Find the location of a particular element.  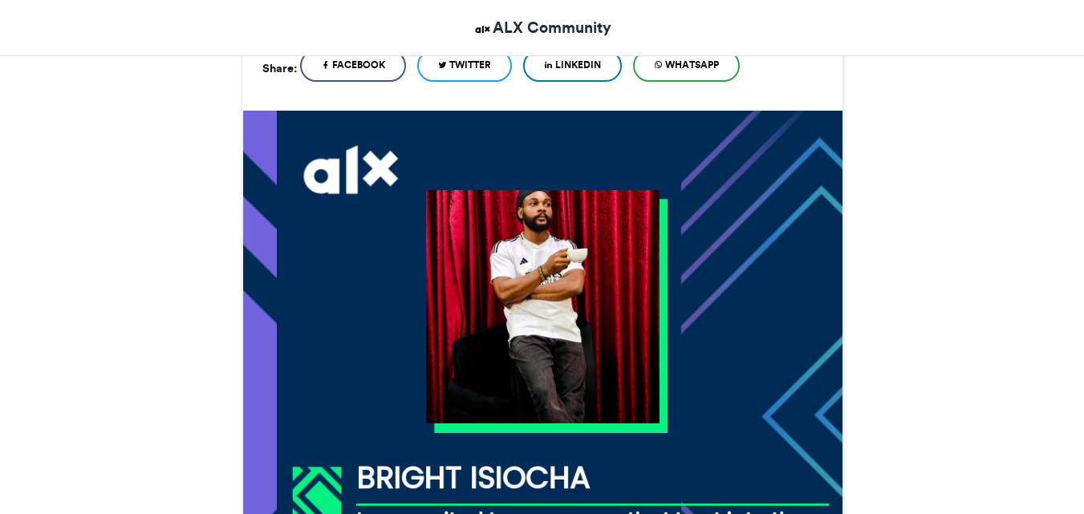

a: Twitter is located at coordinates (465, 66).